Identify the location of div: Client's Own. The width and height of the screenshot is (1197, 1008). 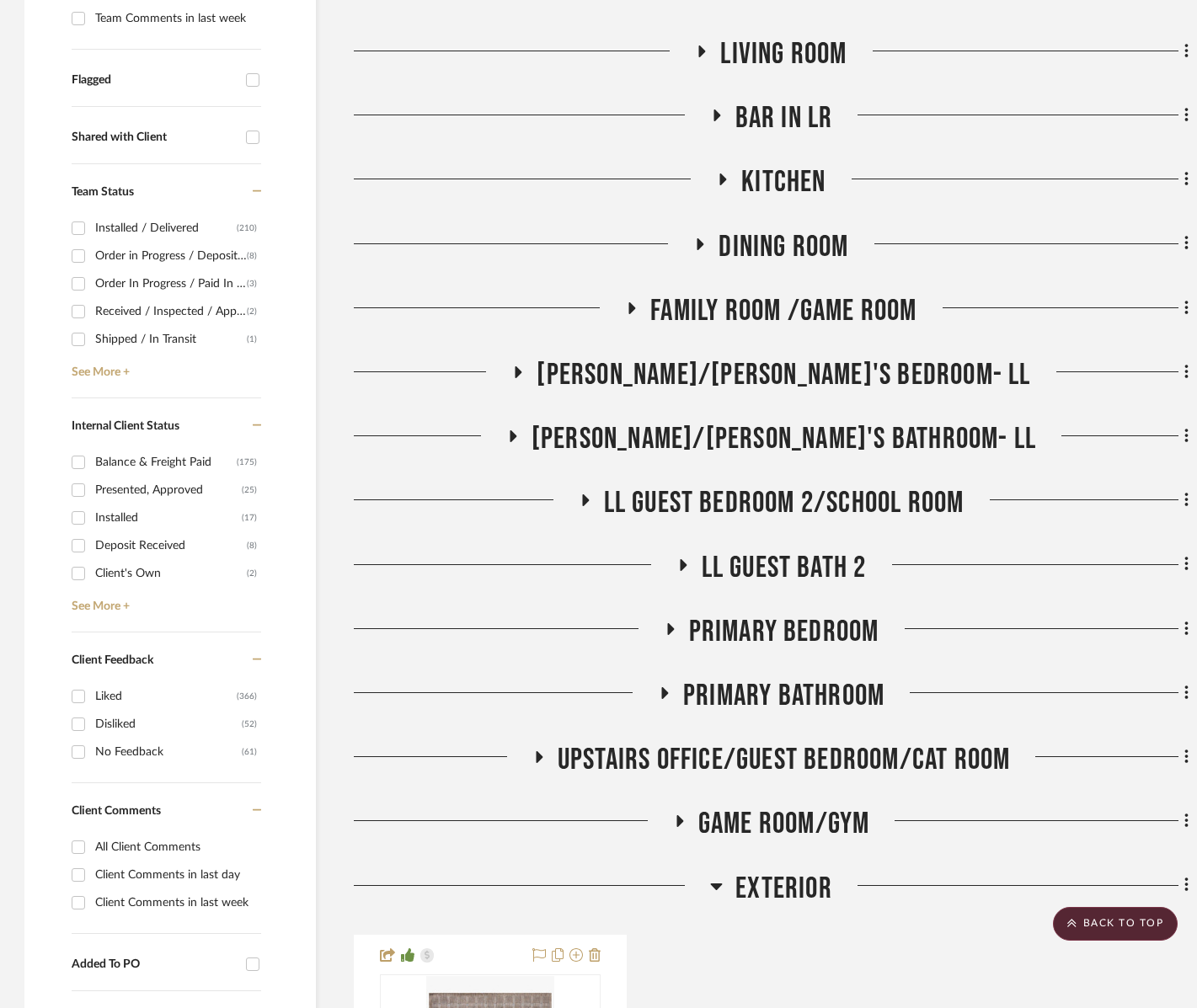
(171, 573).